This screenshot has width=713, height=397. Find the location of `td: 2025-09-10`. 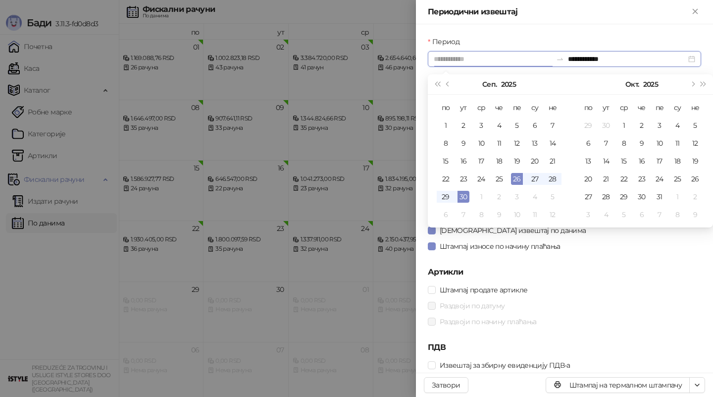

td: 2025-09-10 is located at coordinates (481, 143).